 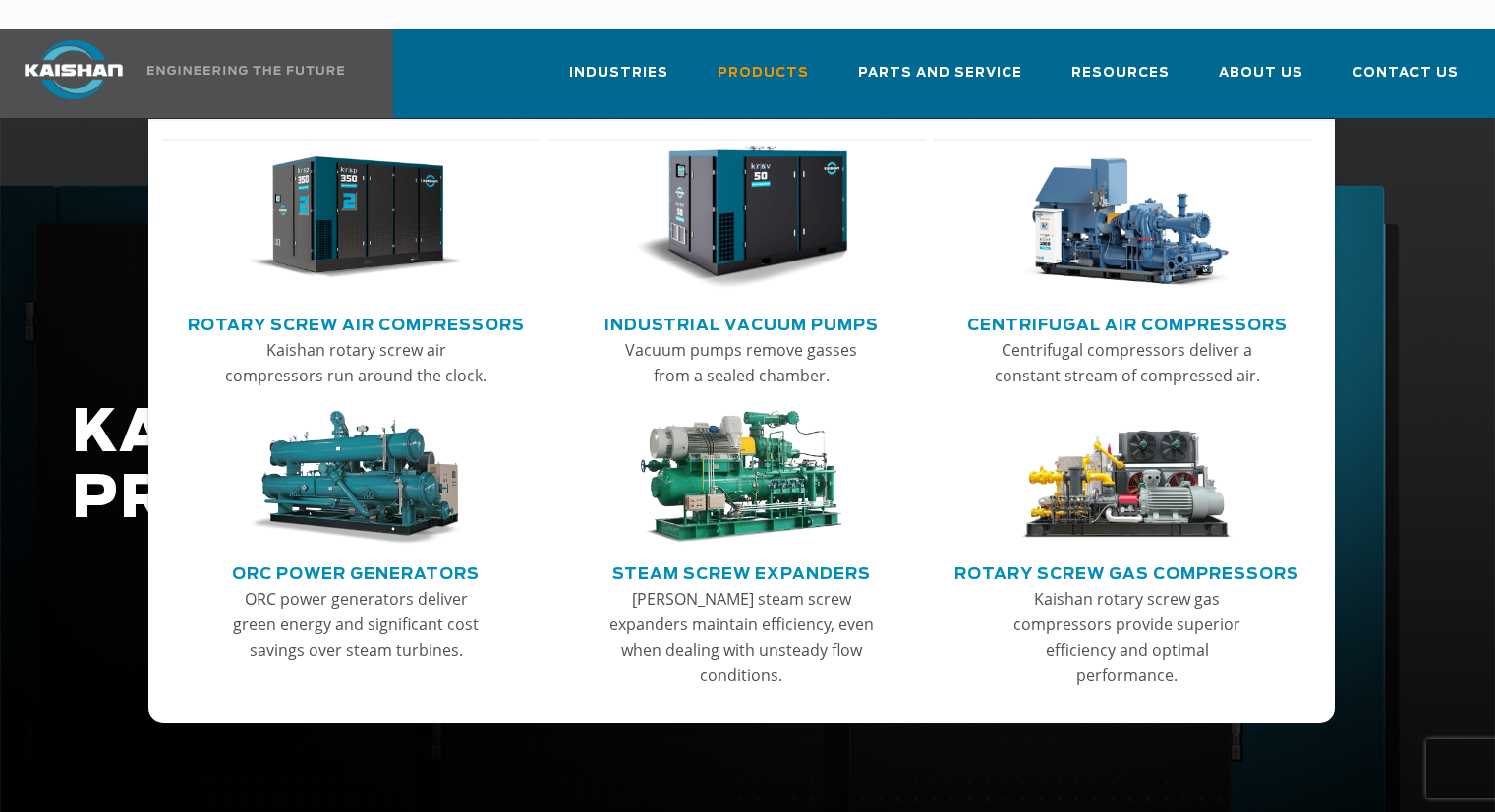 What do you see at coordinates (1405, 81) in the screenshot?
I see `a: Contact Us` at bounding box center [1405, 81].